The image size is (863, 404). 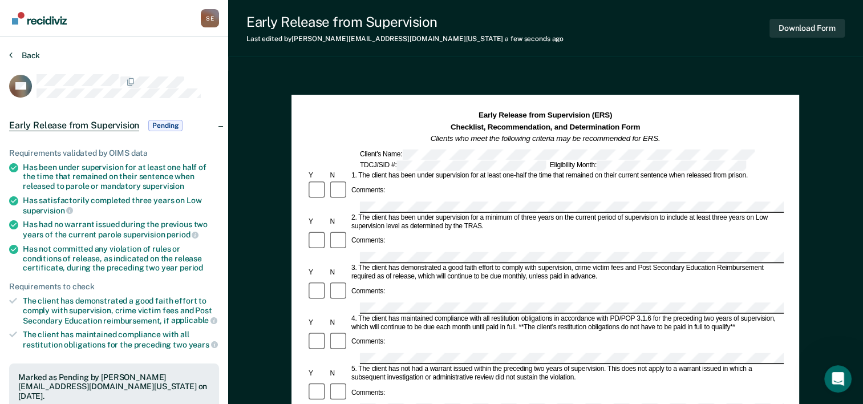 What do you see at coordinates (557, 154) in the screenshot?
I see `div: Client's Name:` at bounding box center [557, 154].